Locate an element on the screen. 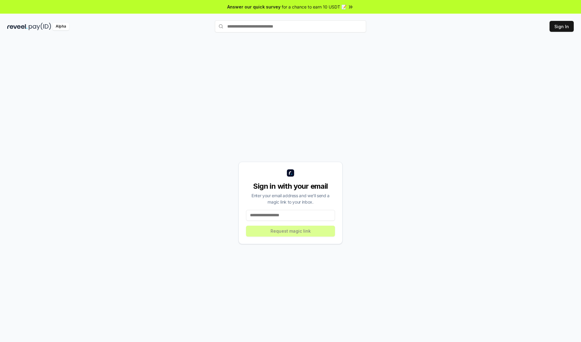  img: pay_id is located at coordinates (40, 26).